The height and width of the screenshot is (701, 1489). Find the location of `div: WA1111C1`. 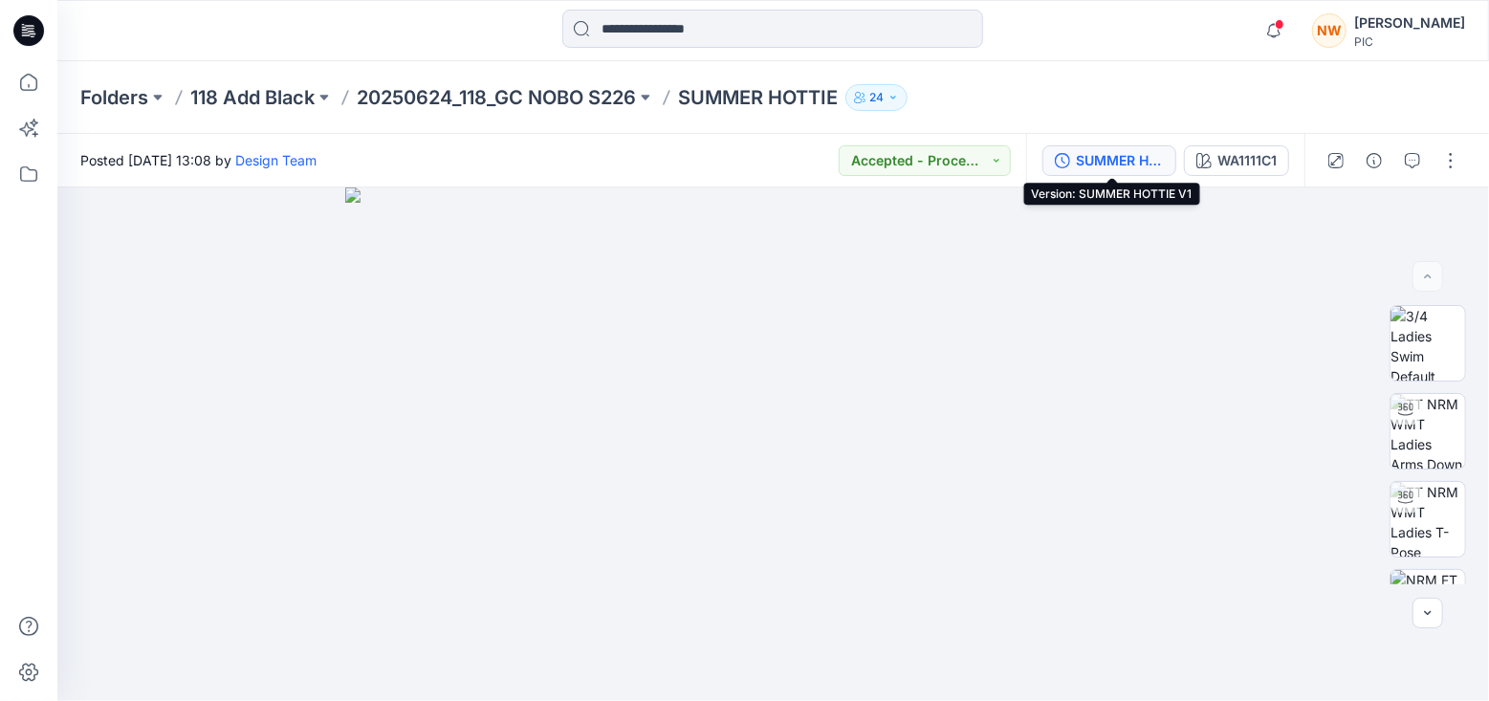

div: WA1111C1 is located at coordinates (1247, 161).